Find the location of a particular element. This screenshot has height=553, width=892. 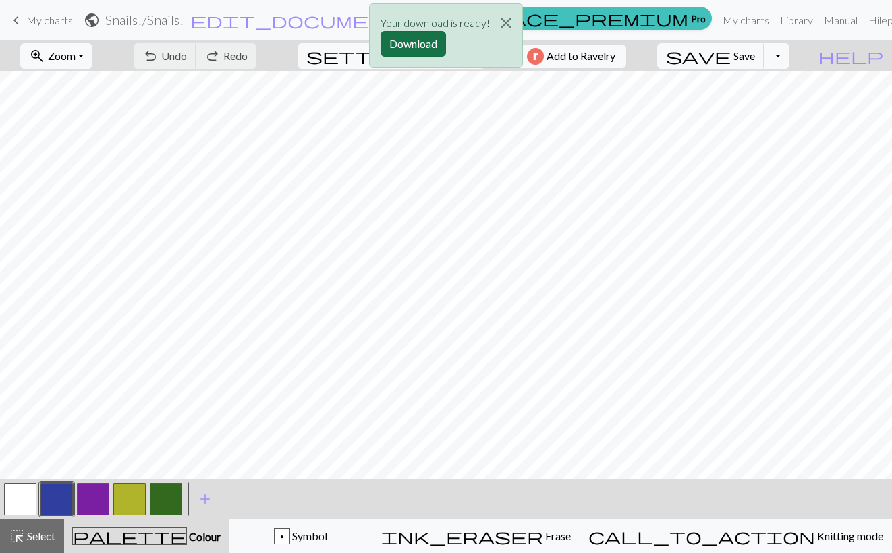

span: call_to_action is located at coordinates (701, 536).